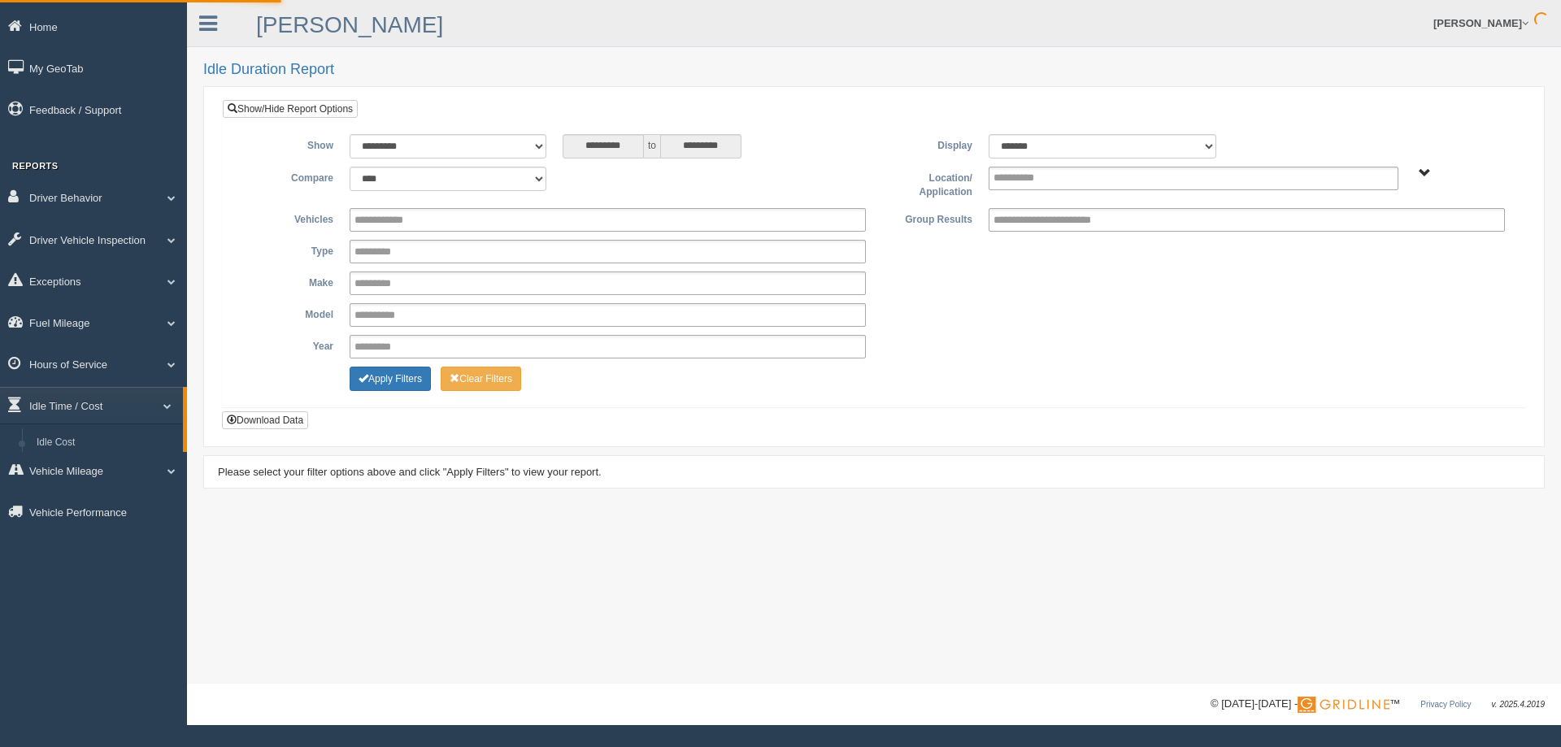  What do you see at coordinates (290, 109) in the screenshot?
I see `a: Show/Hide Report Options` at bounding box center [290, 109].